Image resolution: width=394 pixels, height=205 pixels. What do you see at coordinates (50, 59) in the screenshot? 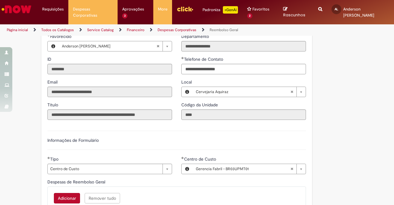
I see `label: Somente leitura - ID` at bounding box center [50, 59].